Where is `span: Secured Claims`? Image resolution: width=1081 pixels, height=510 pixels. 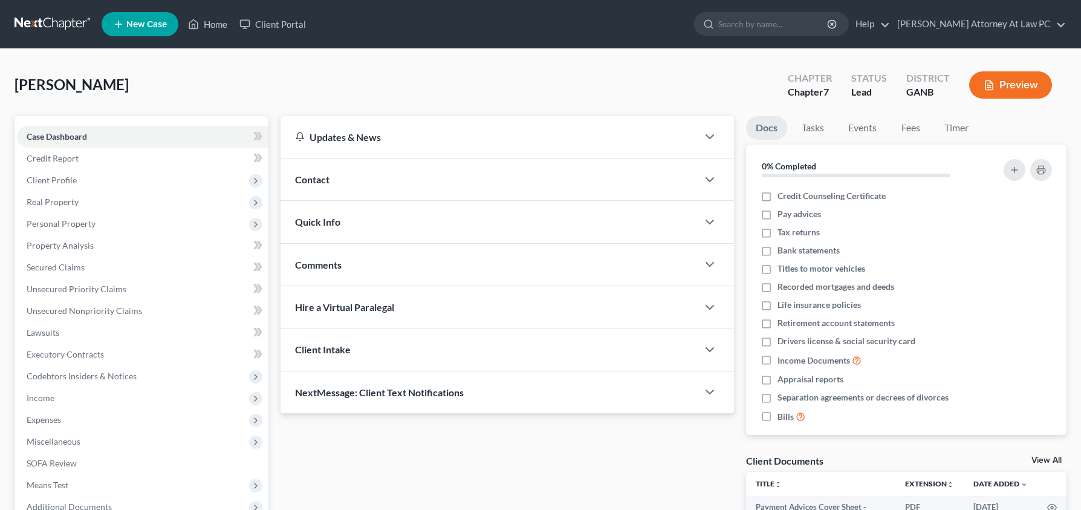 span: Secured Claims is located at coordinates (56, 267).